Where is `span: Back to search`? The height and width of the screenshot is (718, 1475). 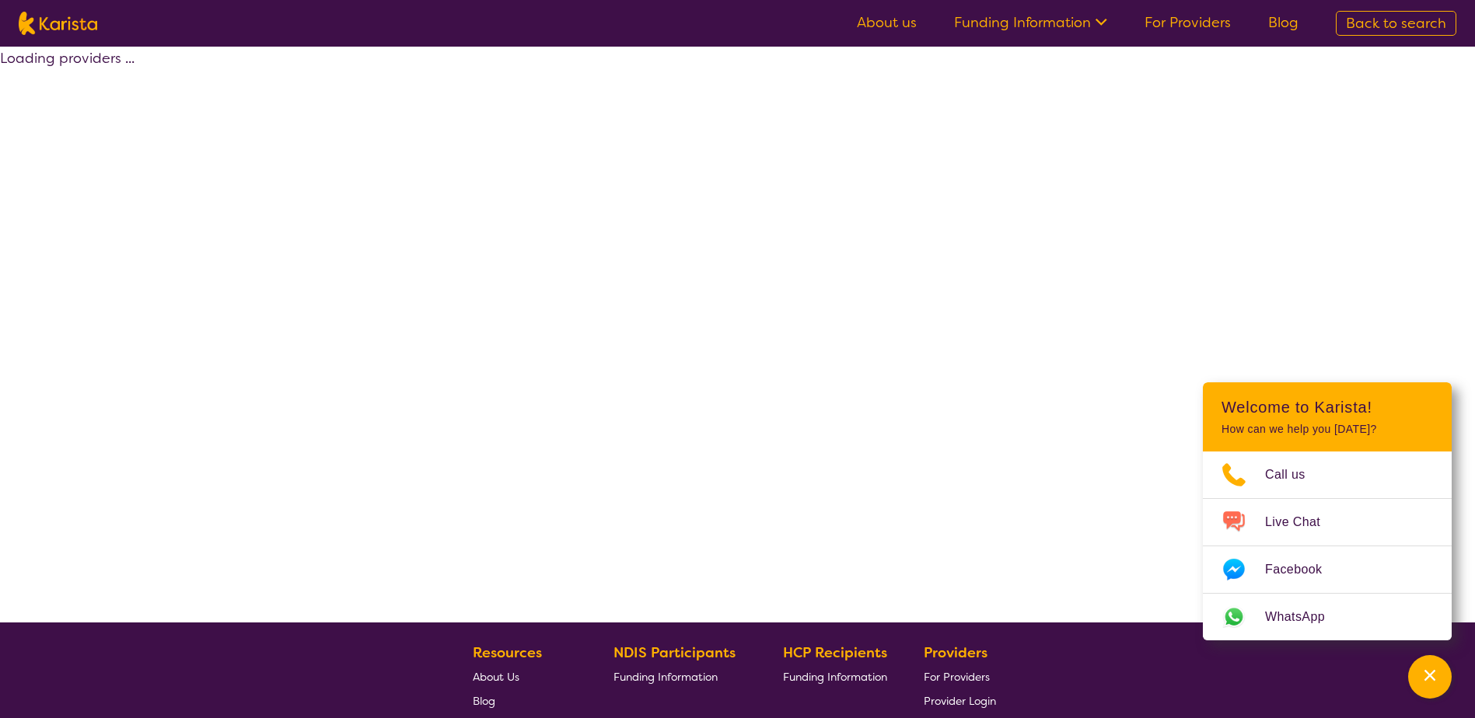 span: Back to search is located at coordinates (1395, 23).